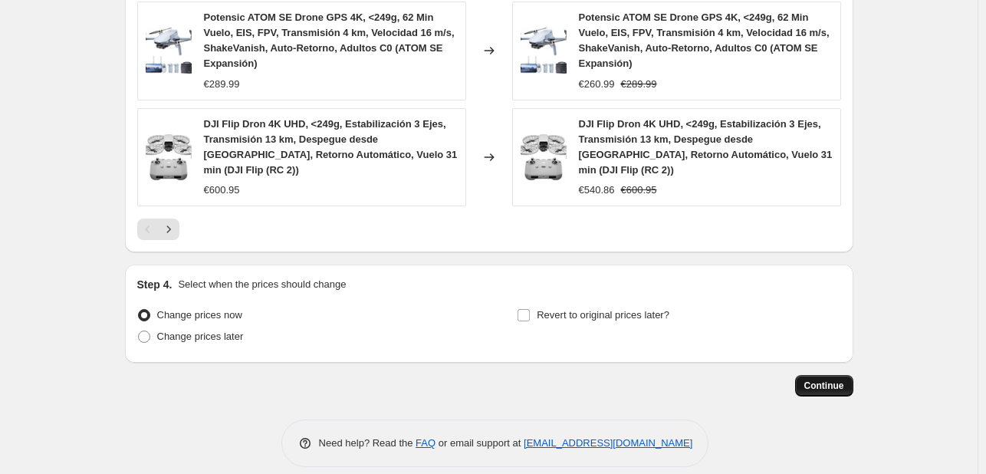 The height and width of the screenshot is (474, 986). What do you see at coordinates (426, 442) in the screenshot?
I see `a: FAQ` at bounding box center [426, 442].